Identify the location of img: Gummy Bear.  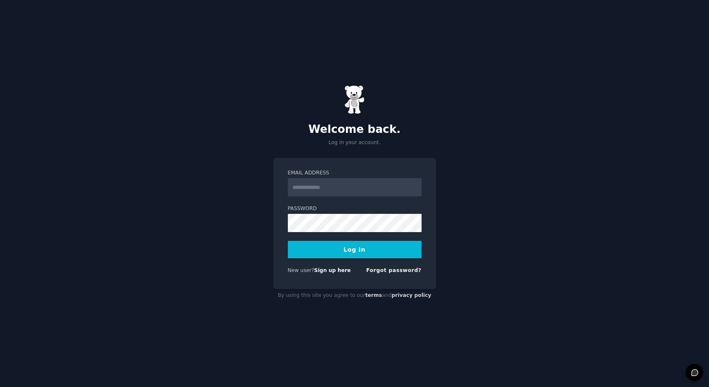
(355, 100).